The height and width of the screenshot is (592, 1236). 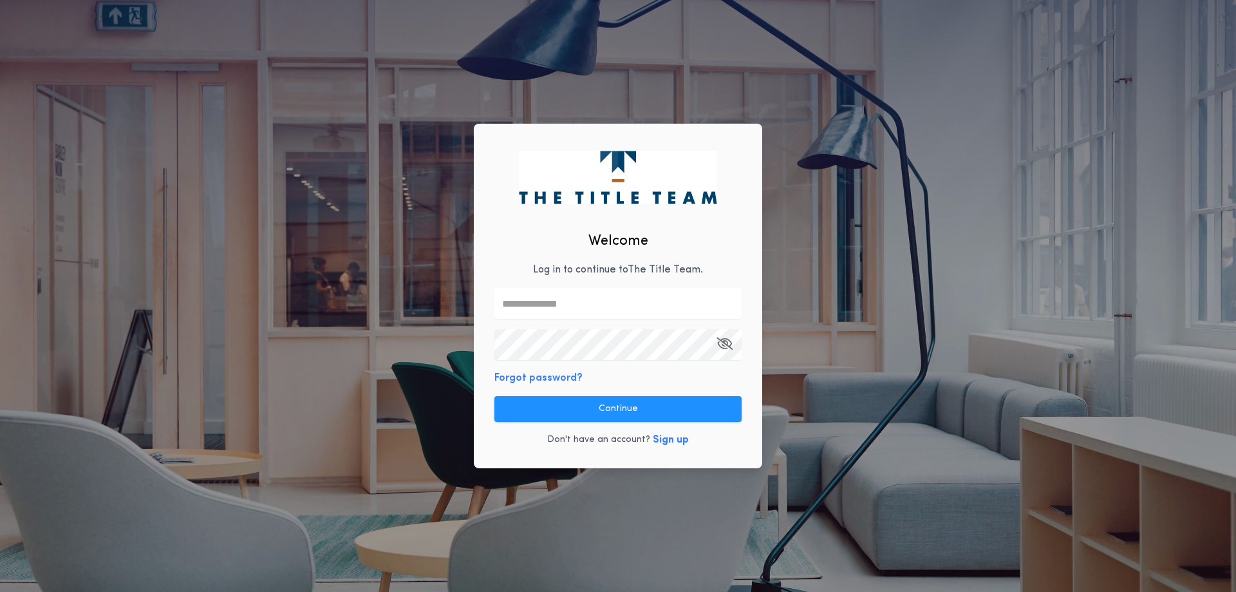 What do you see at coordinates (618, 409) in the screenshot?
I see `button: Continue` at bounding box center [618, 409].